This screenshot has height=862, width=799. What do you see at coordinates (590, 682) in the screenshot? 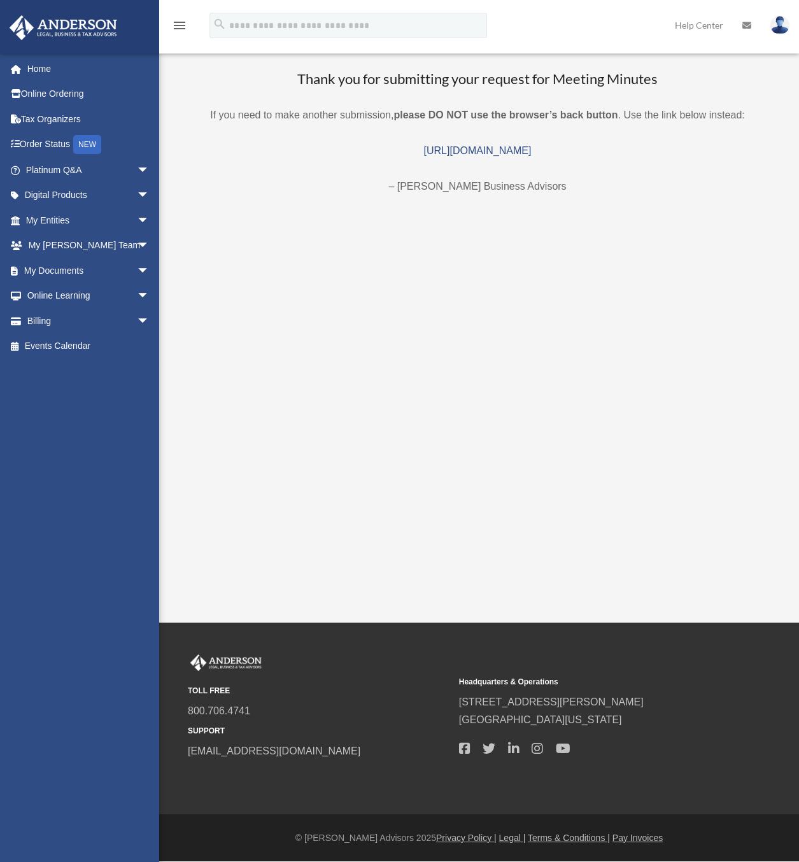
I see `small: Headquarters & Operations` at bounding box center [590, 682].